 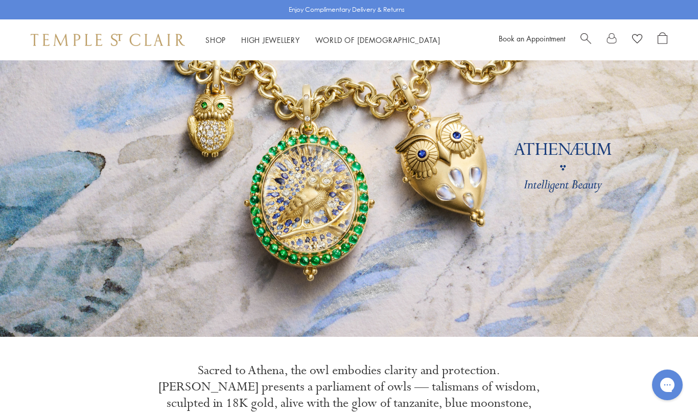 What do you see at coordinates (532, 38) in the screenshot?
I see `a: Book an Appointment` at bounding box center [532, 38].